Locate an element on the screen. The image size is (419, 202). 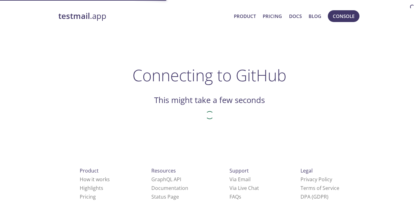
a: Docs is located at coordinates (295, 16).